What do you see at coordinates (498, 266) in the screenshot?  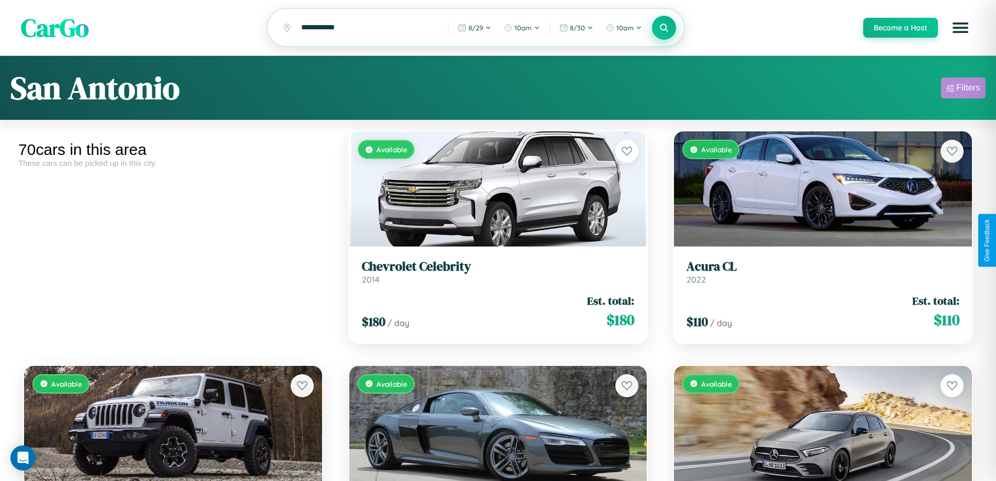 I see `h3: Chevrolet Celebrity` at bounding box center [498, 266].